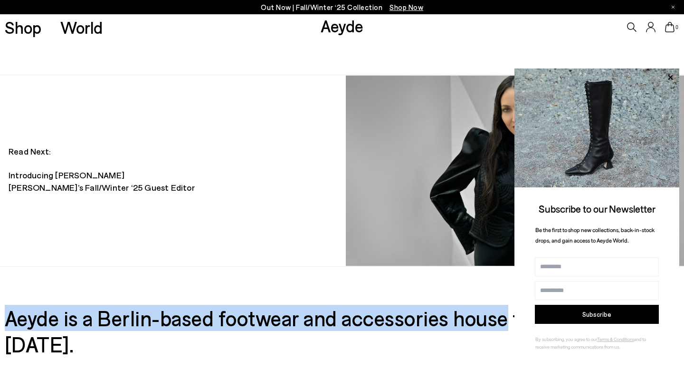 The image size is (684, 370). Describe the element at coordinates (406, 7) in the screenshot. I see `span: Navigate to /collections/new-in` at that location.